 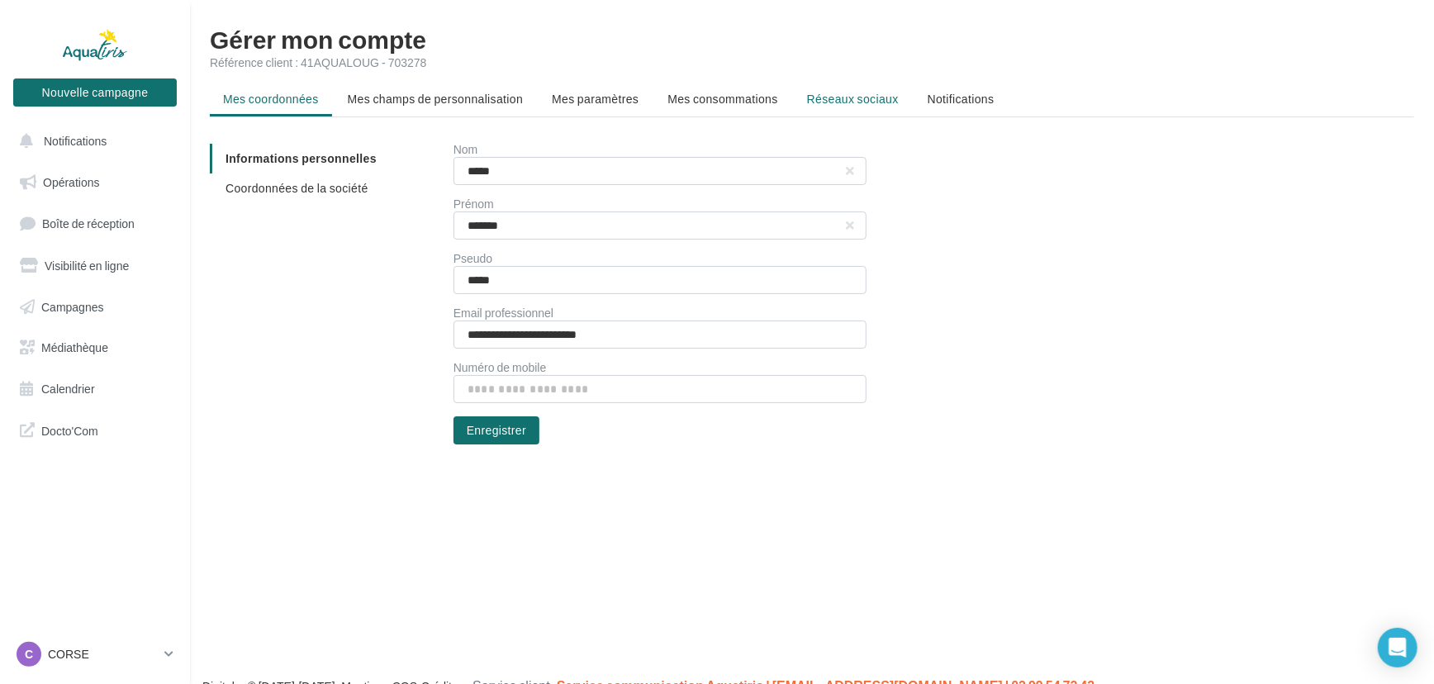 What do you see at coordinates (73, 306) in the screenshot?
I see `span: Campagnes` at bounding box center [73, 306].